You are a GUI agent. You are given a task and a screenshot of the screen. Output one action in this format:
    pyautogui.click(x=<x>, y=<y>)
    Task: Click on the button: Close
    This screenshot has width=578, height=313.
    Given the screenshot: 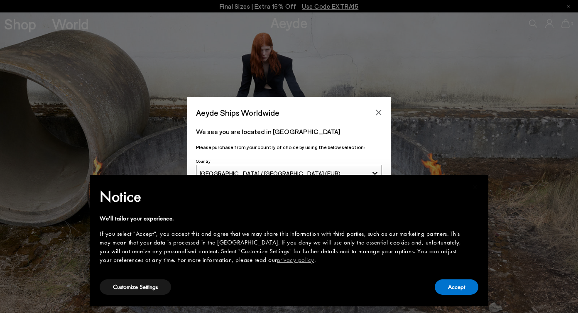 What is the action you would take?
    pyautogui.click(x=379, y=113)
    